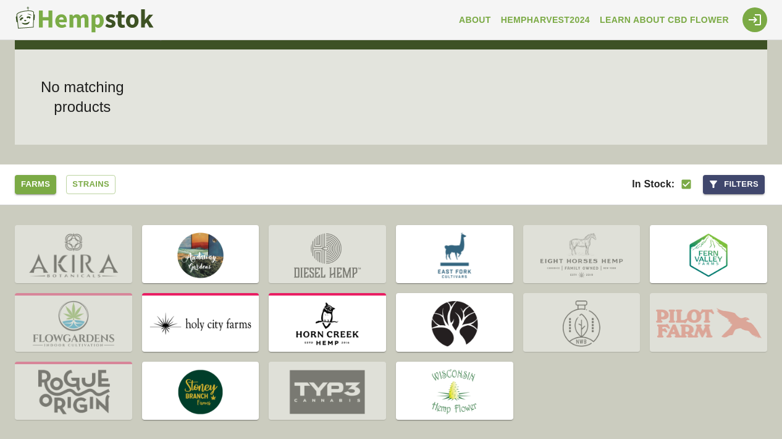 The image size is (782, 439). I want to click on img: Wisconsin Hemp Flower, so click(455, 392).